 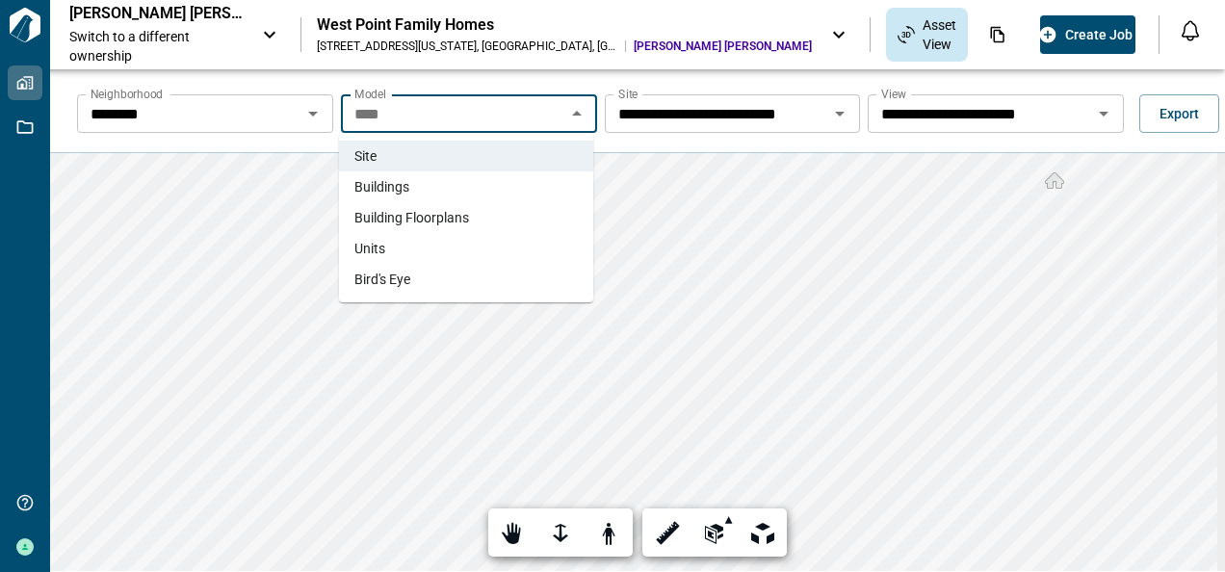 What do you see at coordinates (381, 187) in the screenshot?
I see `span: Buildings` at bounding box center [381, 187].